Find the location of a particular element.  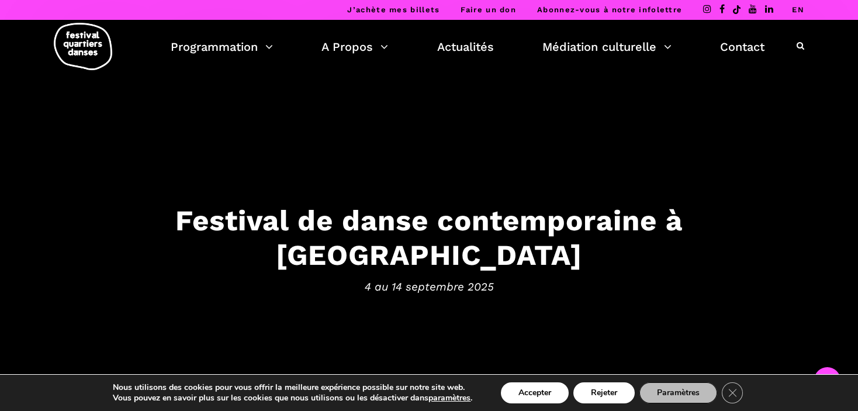

button: Close GDPR Cookie Banner is located at coordinates (732, 393).